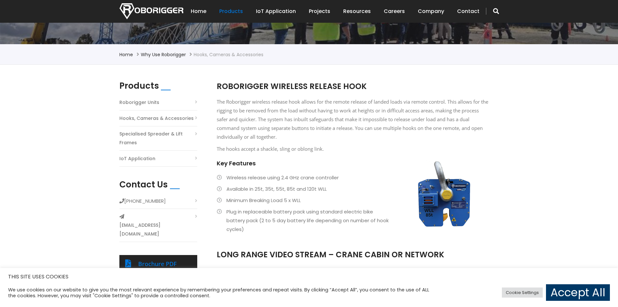  What do you see at coordinates (139, 102) in the screenshot?
I see `a: Roborigger Units` at bounding box center [139, 102].